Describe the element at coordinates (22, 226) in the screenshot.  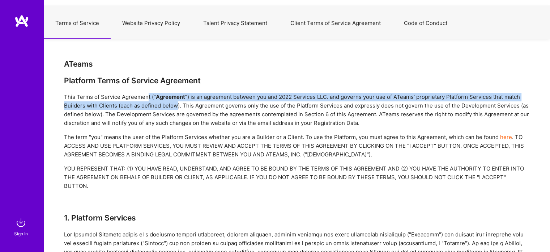
I see `a: sign inSign In` at that location.